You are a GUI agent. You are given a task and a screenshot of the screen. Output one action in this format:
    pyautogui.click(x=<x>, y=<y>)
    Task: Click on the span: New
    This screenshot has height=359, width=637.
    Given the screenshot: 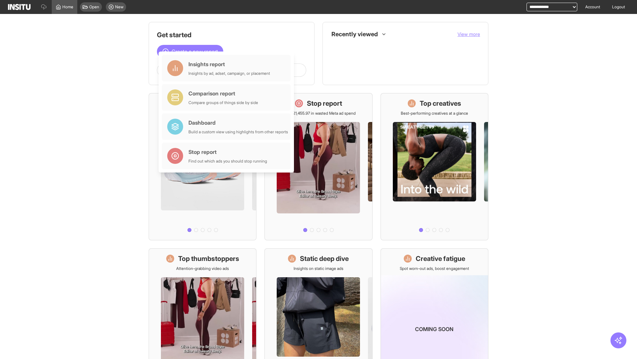 What is the action you would take?
    pyautogui.click(x=119, y=7)
    